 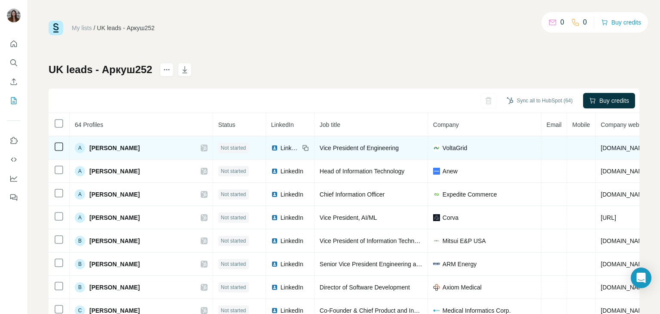 I want to click on span: Expedite Commerce, so click(x=470, y=194).